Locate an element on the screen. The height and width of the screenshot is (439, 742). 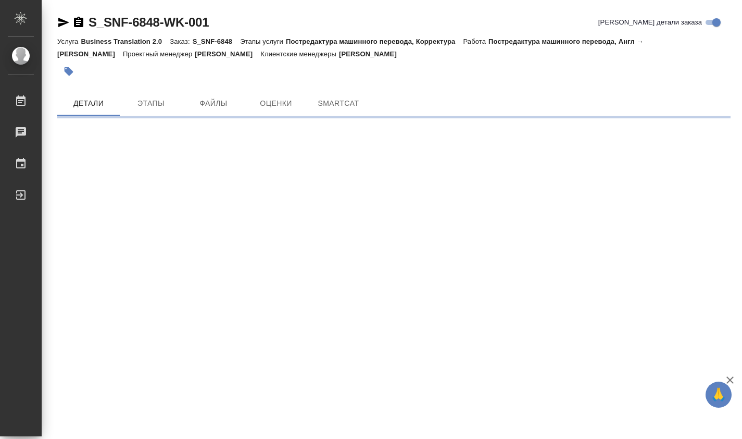
p: Проектный менеджер is located at coordinates (159, 54).